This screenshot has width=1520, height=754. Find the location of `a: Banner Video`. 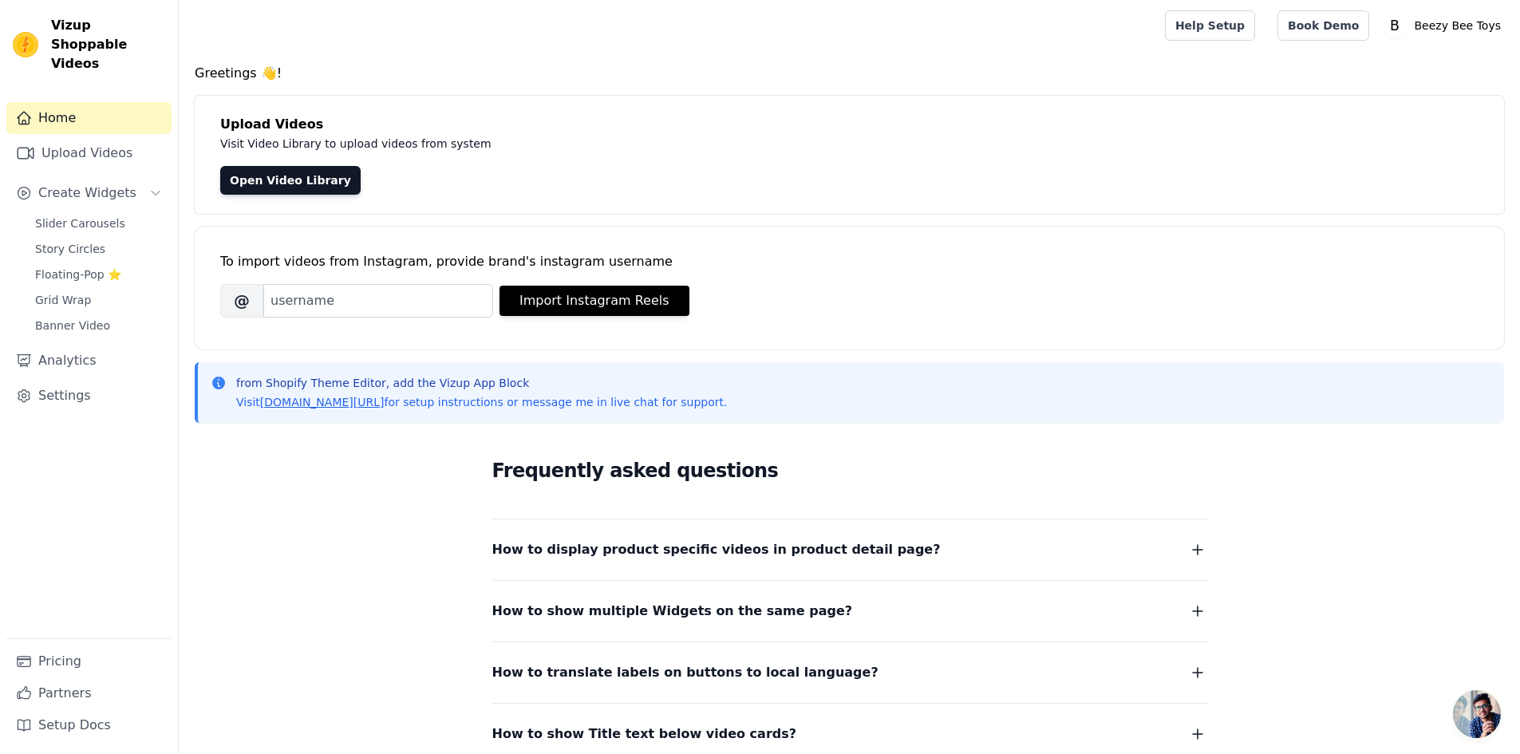

a: Banner Video is located at coordinates (98, 326).